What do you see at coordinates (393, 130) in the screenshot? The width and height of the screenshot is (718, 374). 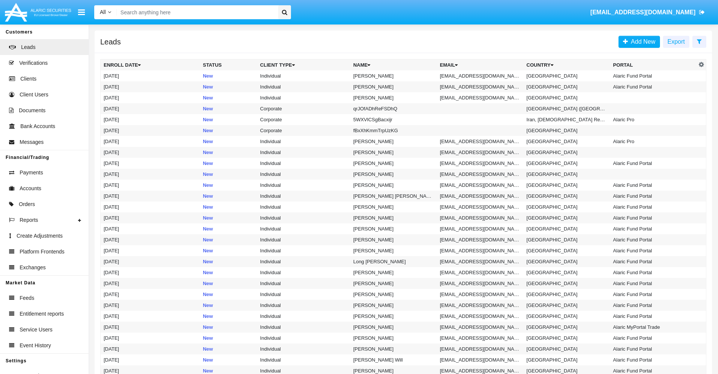 I see `td: fBxXhKmmTrpUzKG` at bounding box center [393, 130].